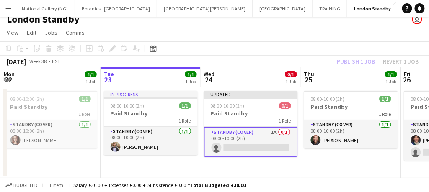  I want to click on span: Total Budgeted £30.00, so click(218, 185).